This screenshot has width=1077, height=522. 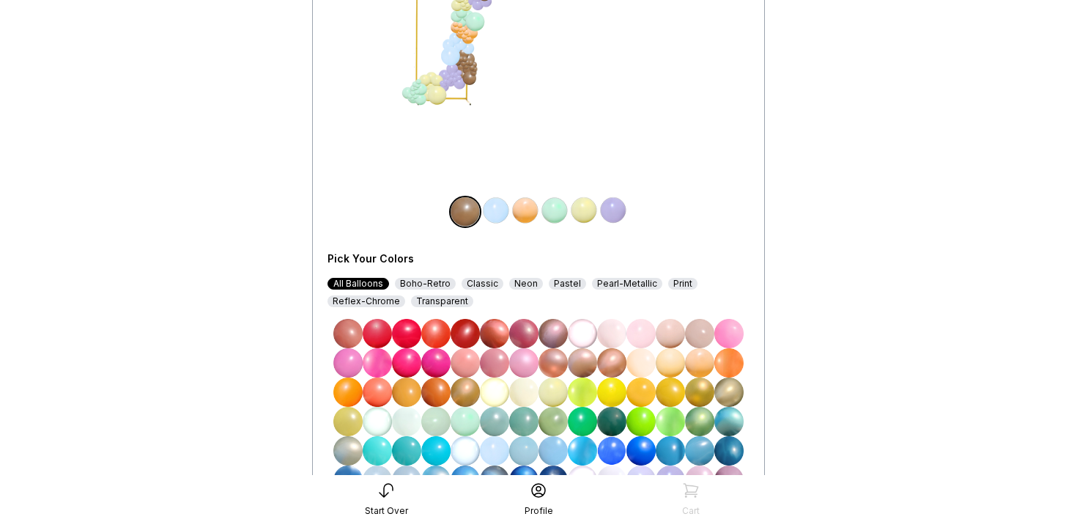 I want to click on div: Print, so click(x=683, y=284).